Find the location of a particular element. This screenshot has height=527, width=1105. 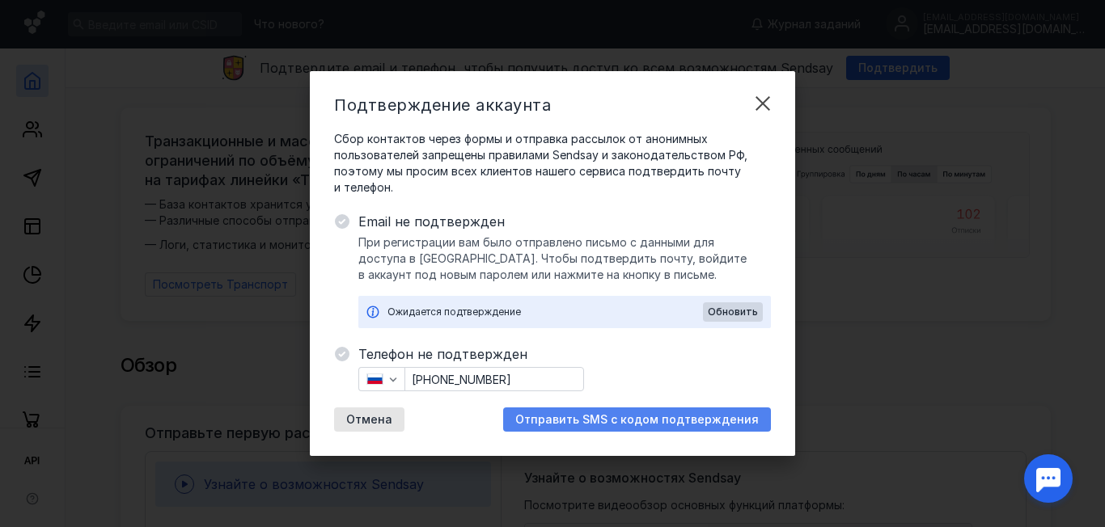

span: Обновить is located at coordinates (733, 312).